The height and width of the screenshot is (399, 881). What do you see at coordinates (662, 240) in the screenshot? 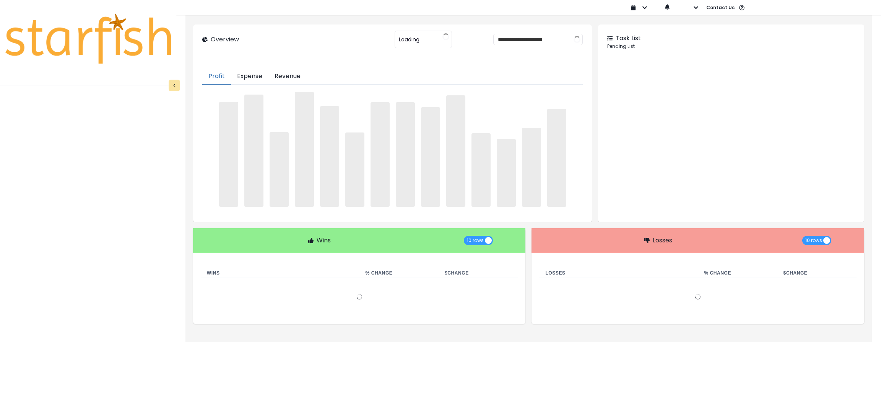
I see `p: Losses` at bounding box center [662, 240].